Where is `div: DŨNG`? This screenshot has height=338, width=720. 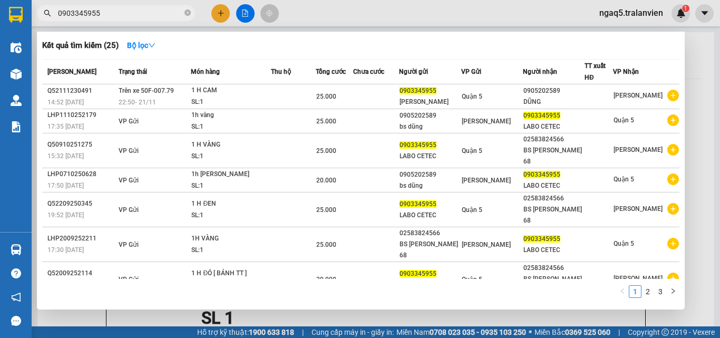
div: DŨNG is located at coordinates (553, 102).